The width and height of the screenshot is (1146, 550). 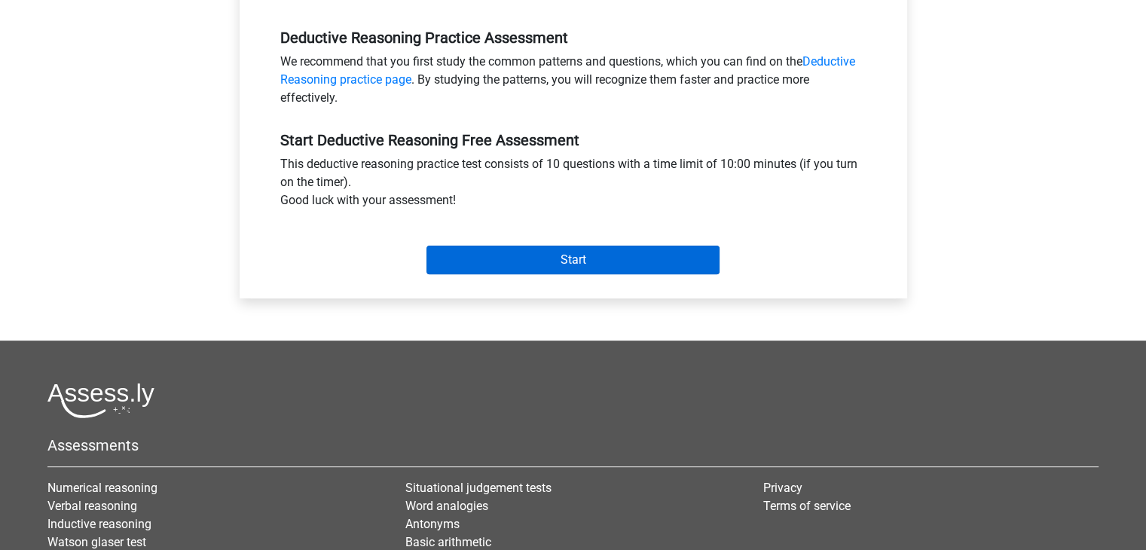 What do you see at coordinates (448, 542) in the screenshot?
I see `a: Basic arithmetic` at bounding box center [448, 542].